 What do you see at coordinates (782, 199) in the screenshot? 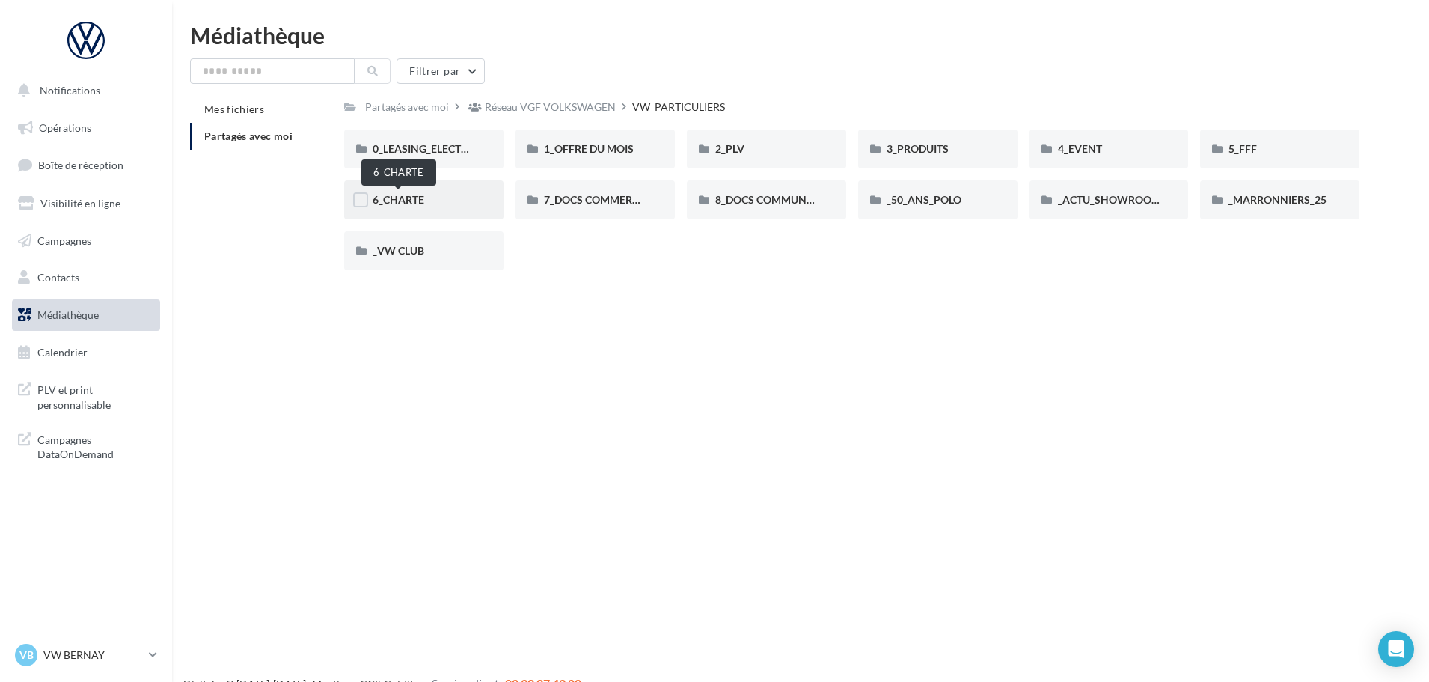
I see `span: 8_DOCS COMMUNICATION` at bounding box center [782, 199].